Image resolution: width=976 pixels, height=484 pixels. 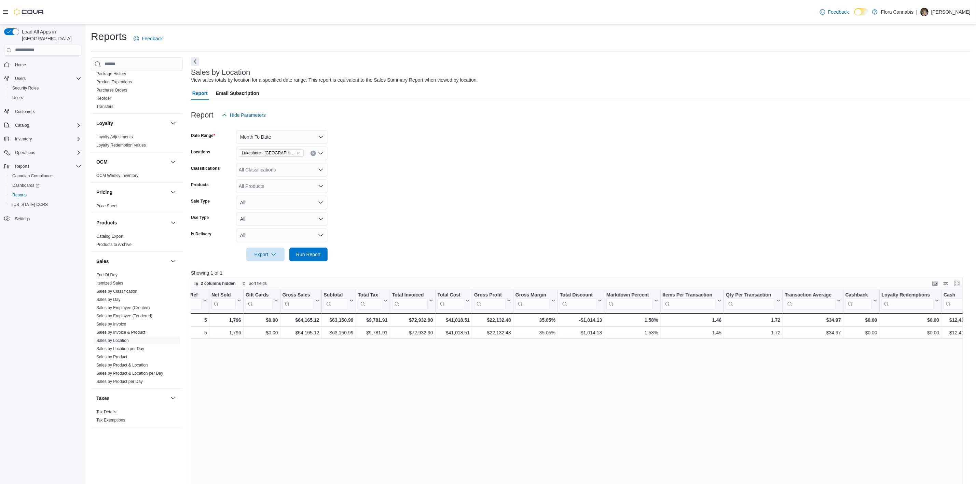 What do you see at coordinates (453, 333) in the screenshot?
I see `div: $41,018.51` at bounding box center [453, 333].